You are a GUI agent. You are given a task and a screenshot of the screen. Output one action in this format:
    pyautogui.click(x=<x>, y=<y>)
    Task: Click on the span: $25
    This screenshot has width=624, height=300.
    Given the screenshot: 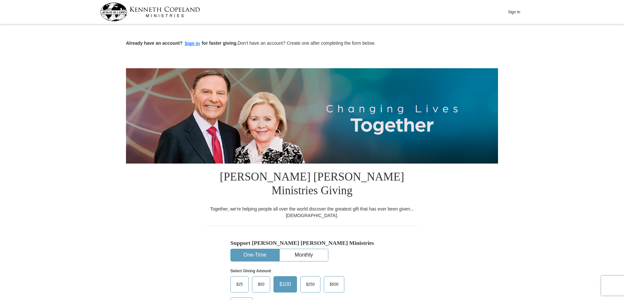 What is the action you would take?
    pyautogui.click(x=240, y=284)
    